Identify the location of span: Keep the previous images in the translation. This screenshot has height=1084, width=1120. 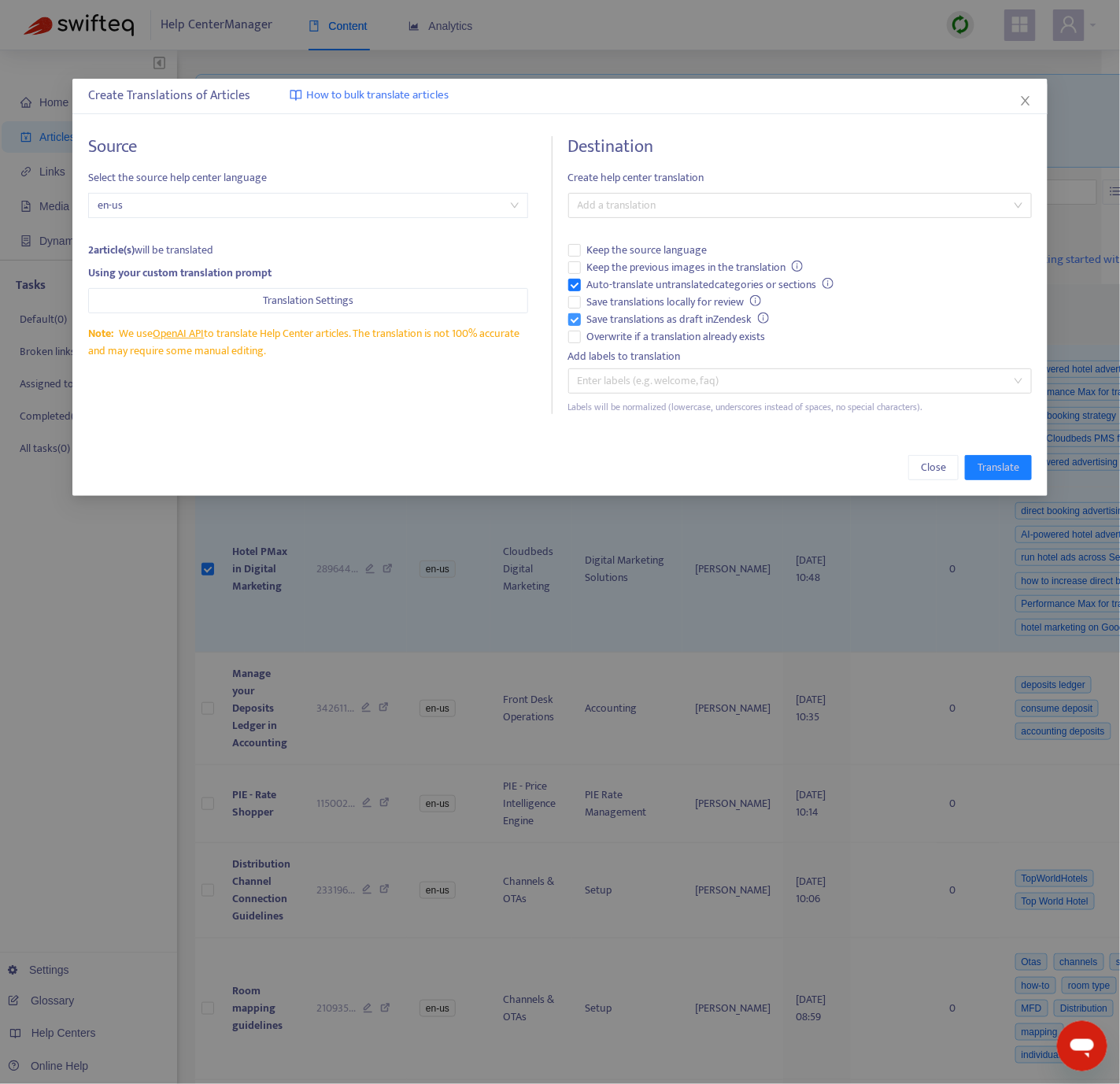
(695, 268).